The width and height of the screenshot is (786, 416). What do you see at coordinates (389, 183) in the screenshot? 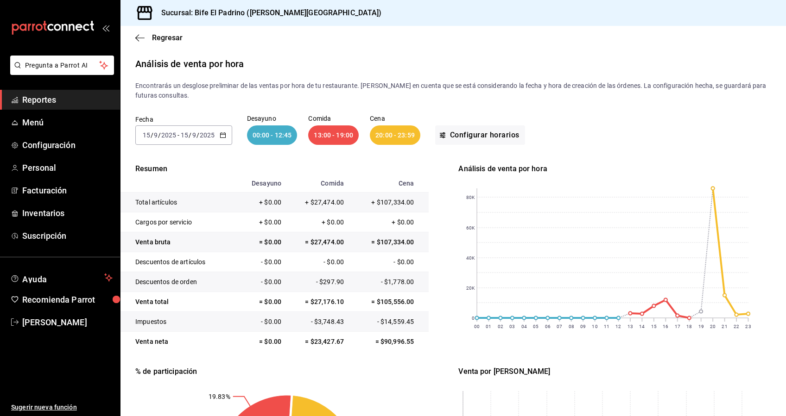
I see `th: Cena` at bounding box center [389, 183].